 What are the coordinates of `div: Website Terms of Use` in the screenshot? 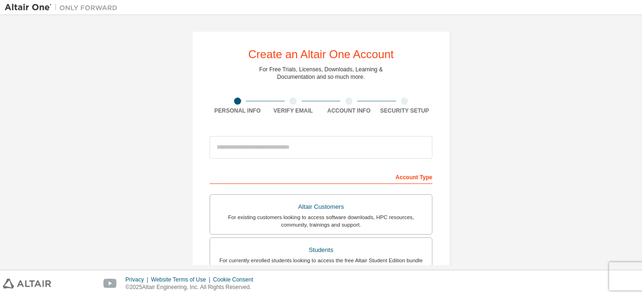 It's located at (182, 280).